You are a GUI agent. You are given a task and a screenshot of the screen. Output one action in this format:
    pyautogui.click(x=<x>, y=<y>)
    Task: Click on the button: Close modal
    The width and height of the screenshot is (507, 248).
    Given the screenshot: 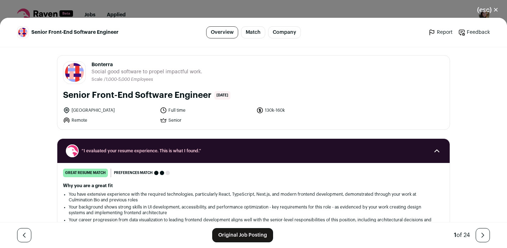 What is the action you would take?
    pyautogui.click(x=488, y=10)
    